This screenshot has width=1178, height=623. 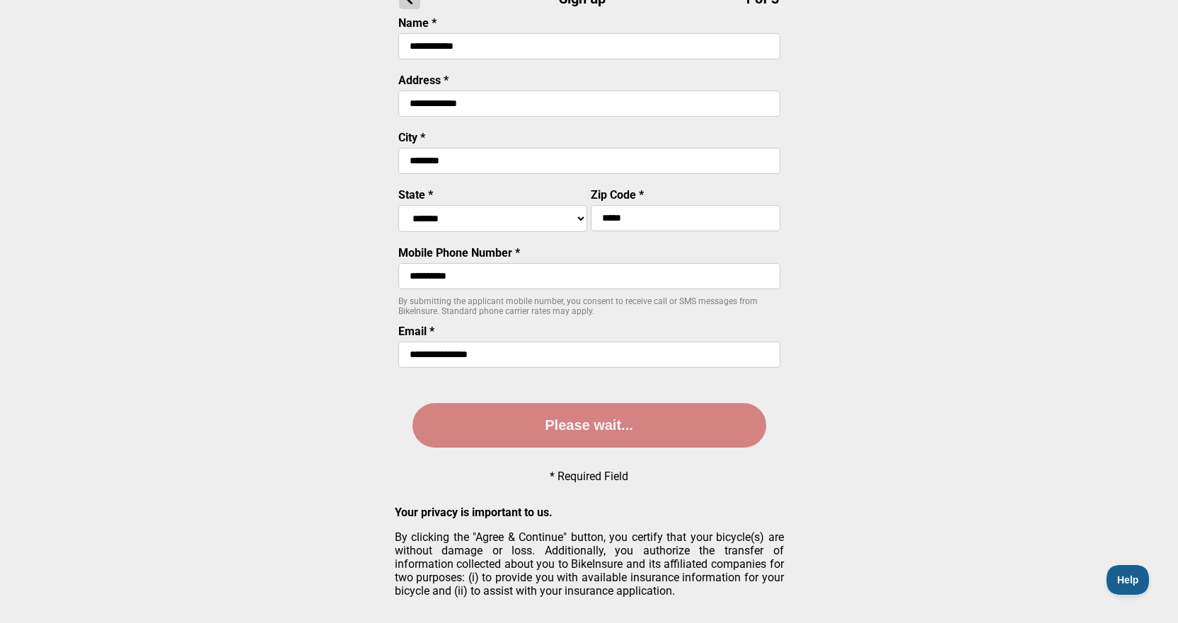 I want to click on label: Name *, so click(x=417, y=23).